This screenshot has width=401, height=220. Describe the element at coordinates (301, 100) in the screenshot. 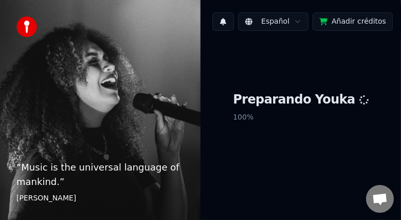

I see `h1: Preparando Youka` at that location.